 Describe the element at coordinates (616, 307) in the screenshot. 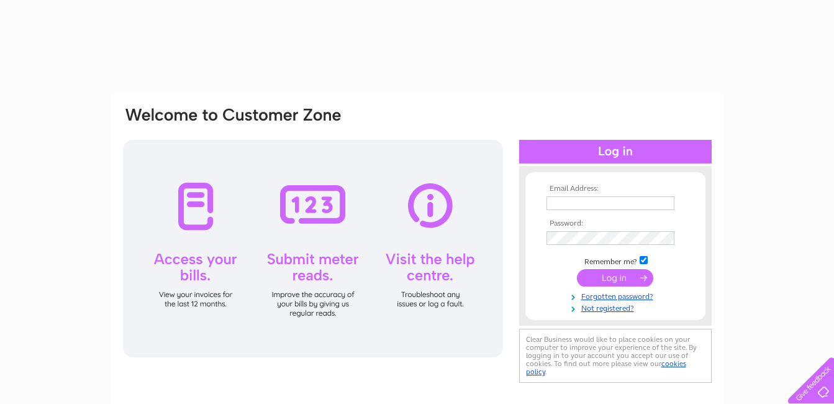

I see `a: Not registered?` at that location.